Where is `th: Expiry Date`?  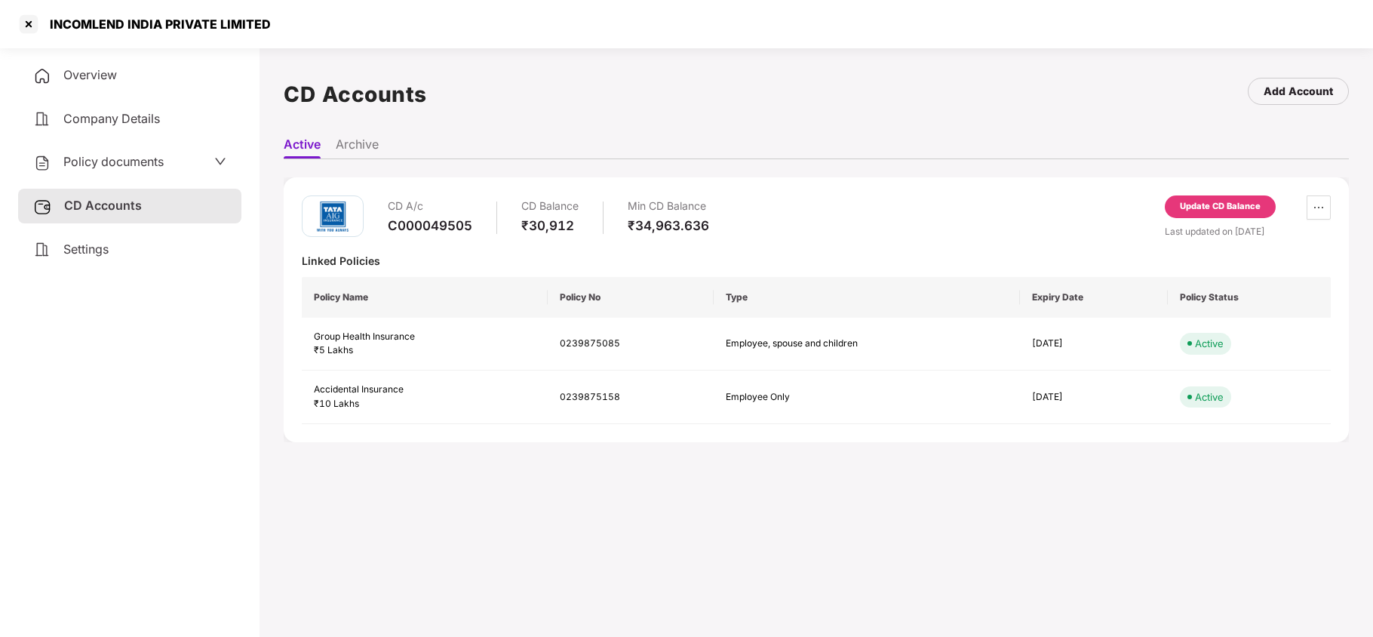
th: Expiry Date is located at coordinates (1094, 297).